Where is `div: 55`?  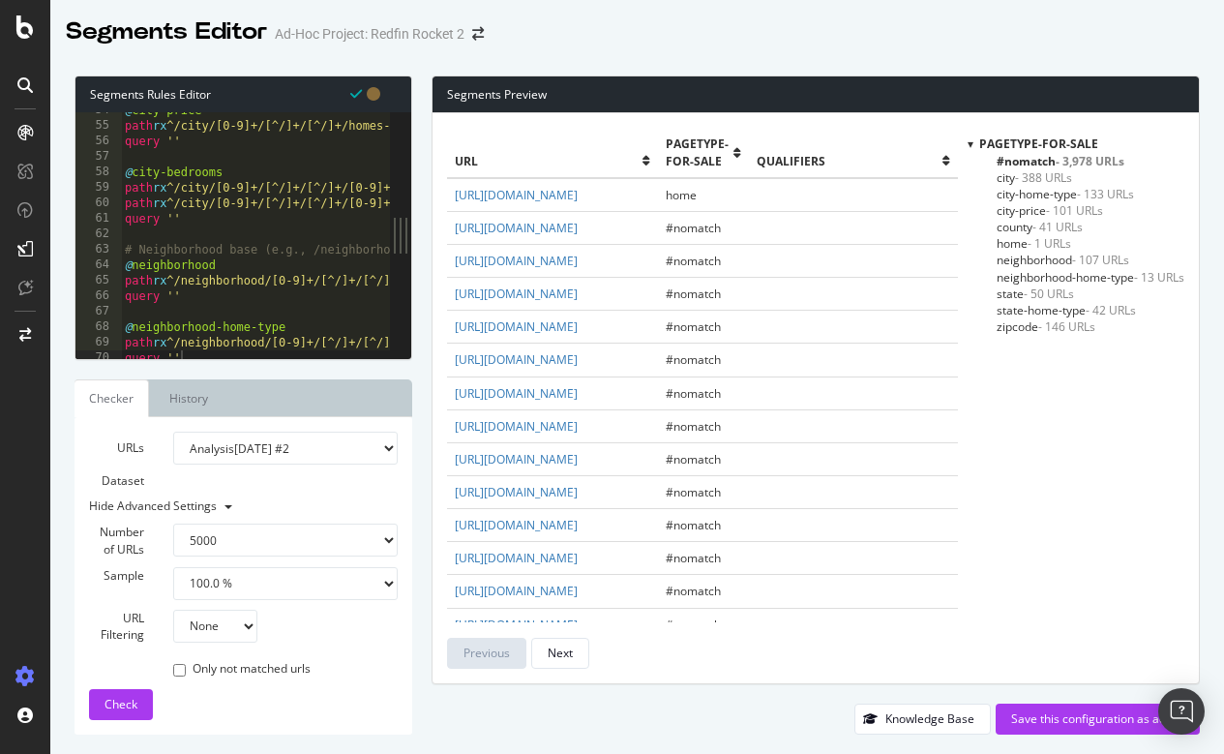
div: 55 is located at coordinates (99, 126).